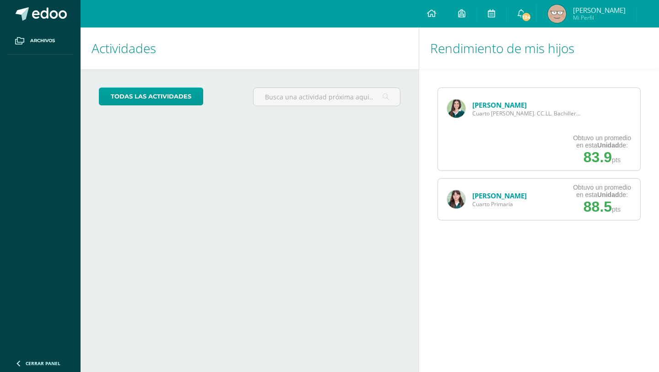  I want to click on span: Mi Perfil, so click(599, 17).